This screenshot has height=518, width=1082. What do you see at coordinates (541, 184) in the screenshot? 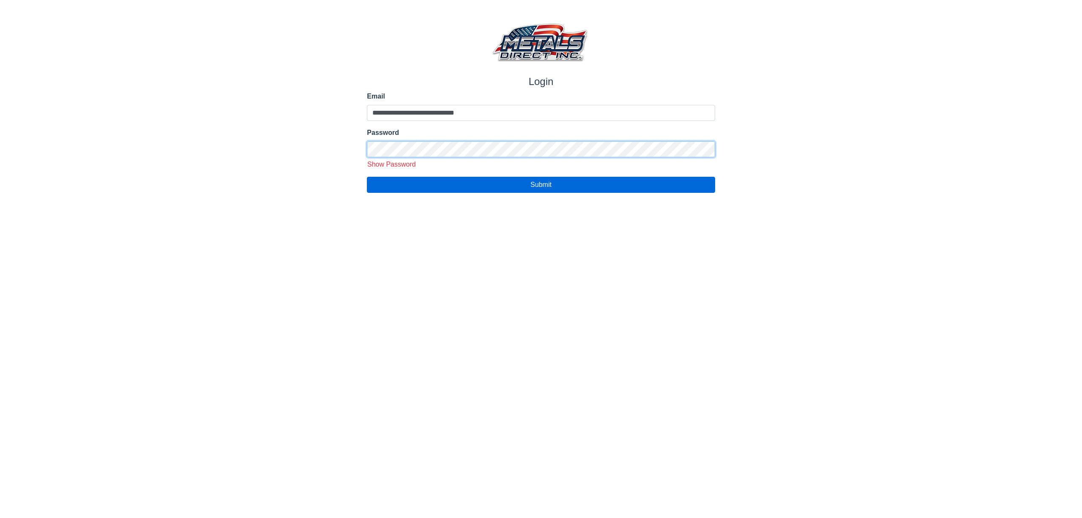
I see `span: Submit` at bounding box center [541, 184].